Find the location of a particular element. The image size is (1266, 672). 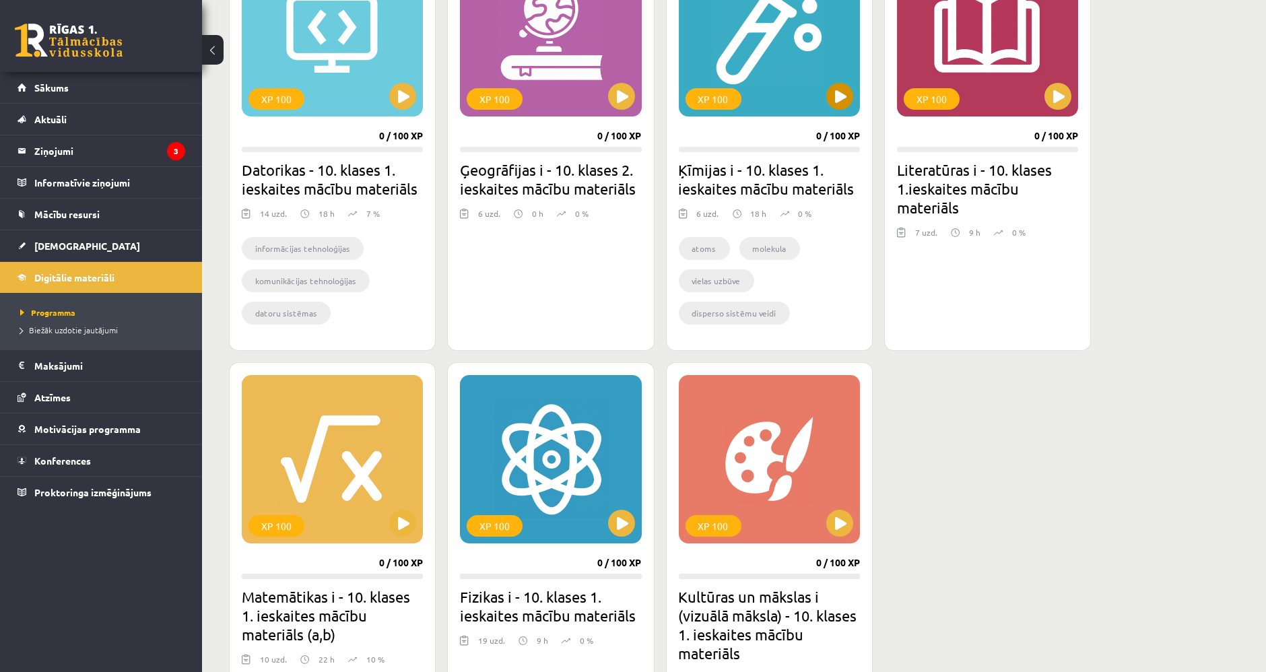

p: 0 h is located at coordinates (537, 214).